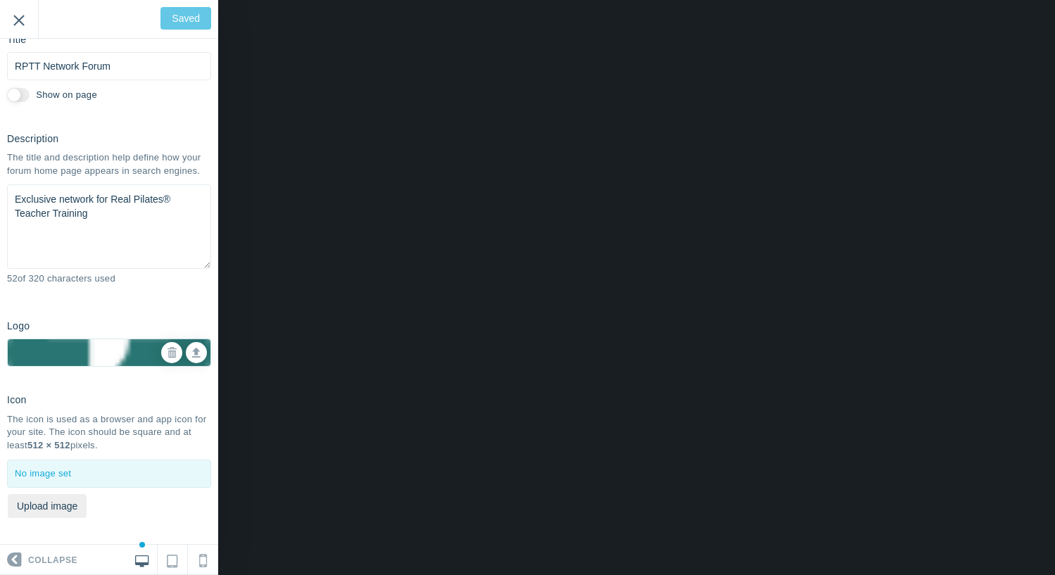 The width and height of the screenshot is (1055, 575). I want to click on input: Display the title on the body of the page, so click(18, 95).